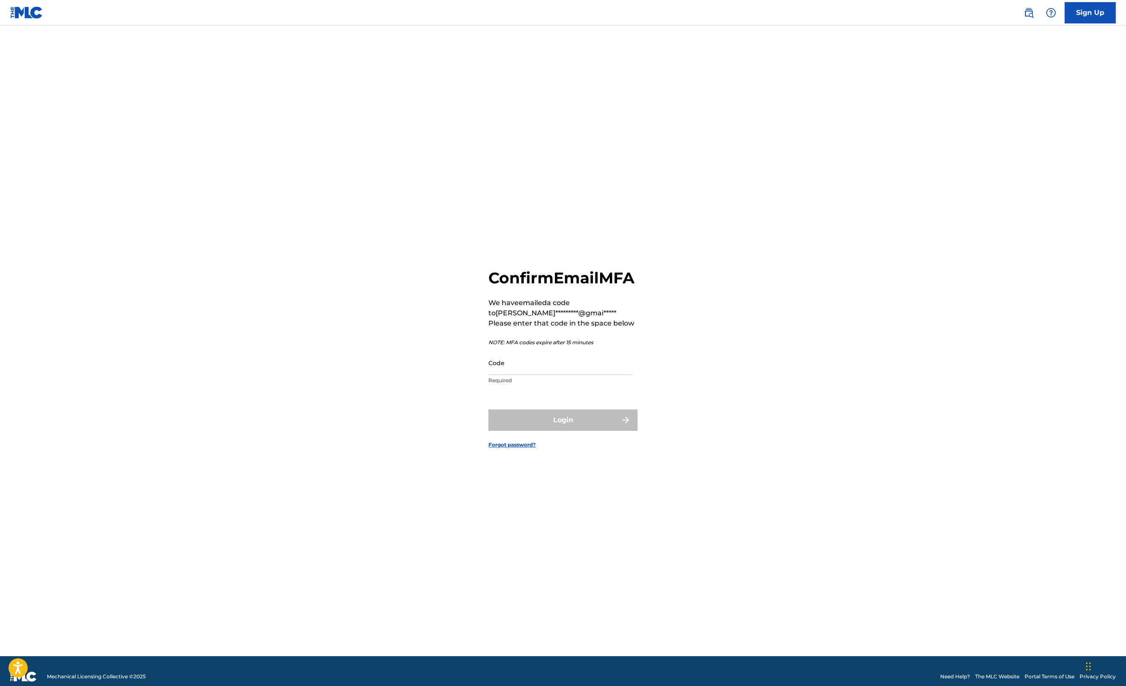 The height and width of the screenshot is (686, 1126). I want to click on div: Chat Widget, so click(1105, 666).